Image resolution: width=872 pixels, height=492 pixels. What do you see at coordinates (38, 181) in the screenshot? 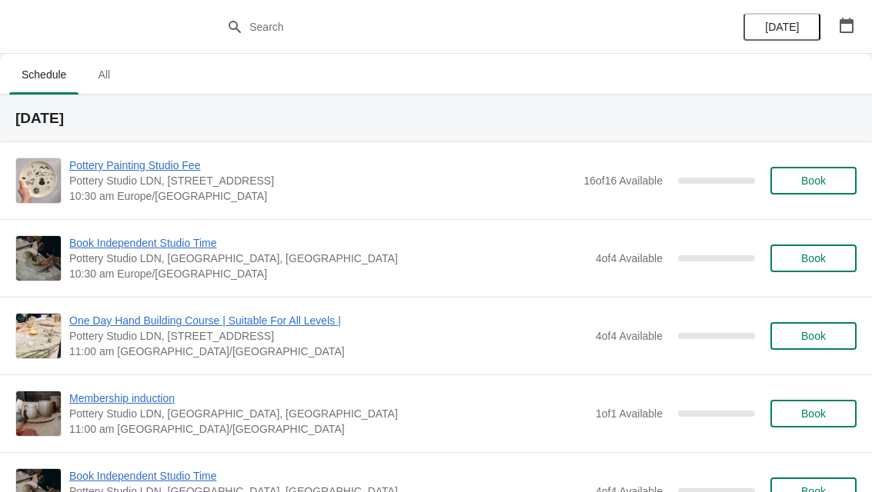
I see `img: Pottery Painting Studio Fee | Pottery Studio LDN, Unit 1.3, Building A4, 10 Monro Way, London, SE...` at bounding box center [38, 181].